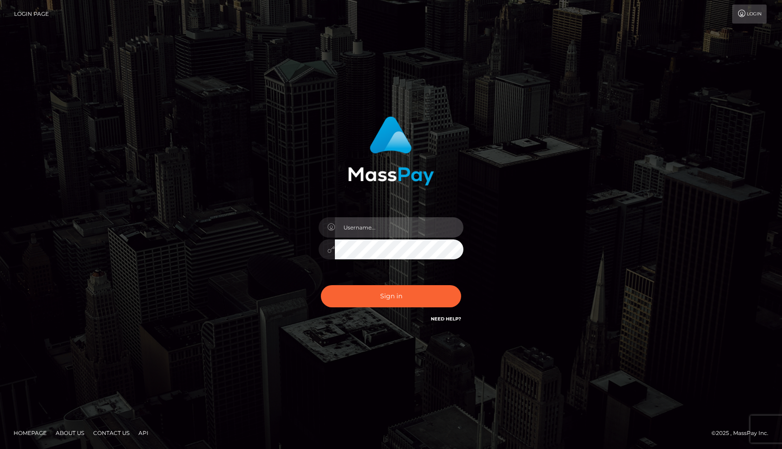 This screenshot has width=782, height=449. I want to click on a: About Us, so click(70, 433).